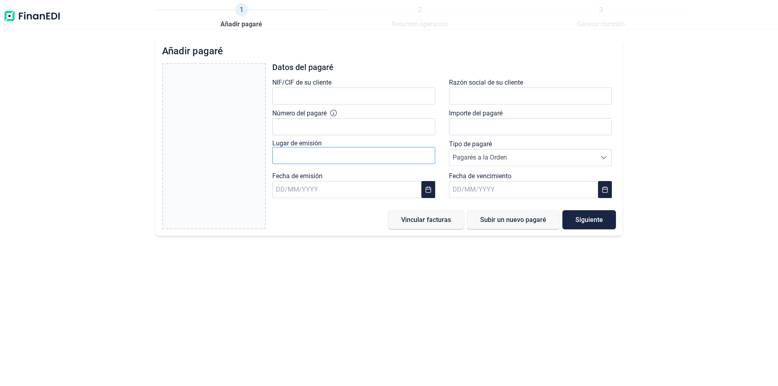 Image resolution: width=778 pixels, height=386 pixels. Describe the element at coordinates (486, 83) in the screenshot. I see `label: Razón social de su cliente` at that location.